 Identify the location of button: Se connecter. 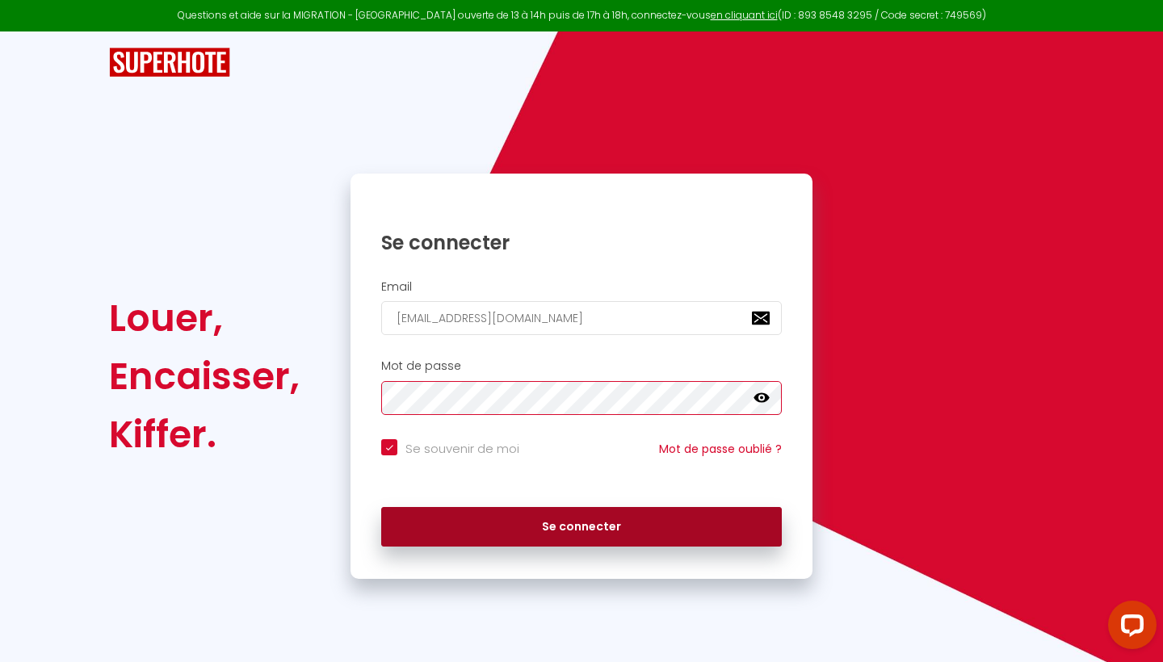
(582, 527).